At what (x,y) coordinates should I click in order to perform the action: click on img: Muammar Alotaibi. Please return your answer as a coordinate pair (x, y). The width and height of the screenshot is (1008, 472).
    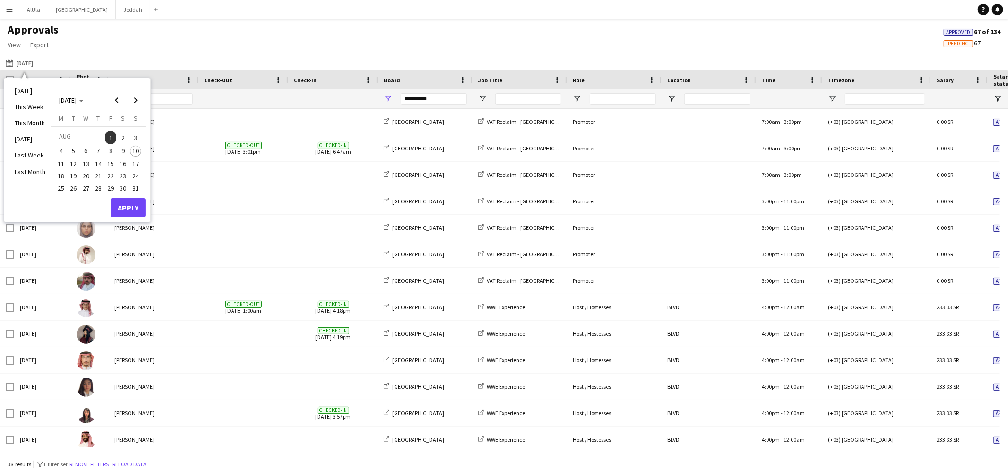
    Looking at the image, I should click on (86, 281).